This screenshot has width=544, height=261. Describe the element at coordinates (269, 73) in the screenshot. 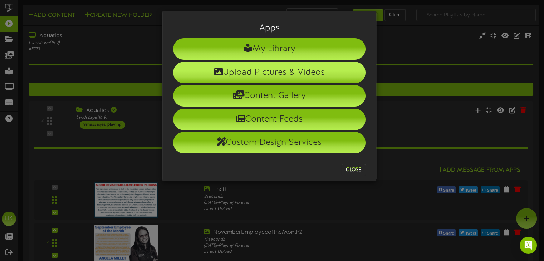

I see `li: Upload Pictures & Videos` at that location.